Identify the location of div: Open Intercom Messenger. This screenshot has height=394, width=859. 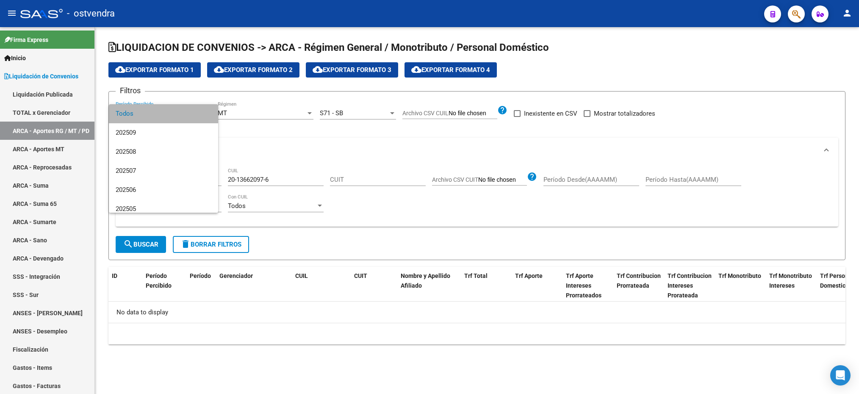
(840, 375).